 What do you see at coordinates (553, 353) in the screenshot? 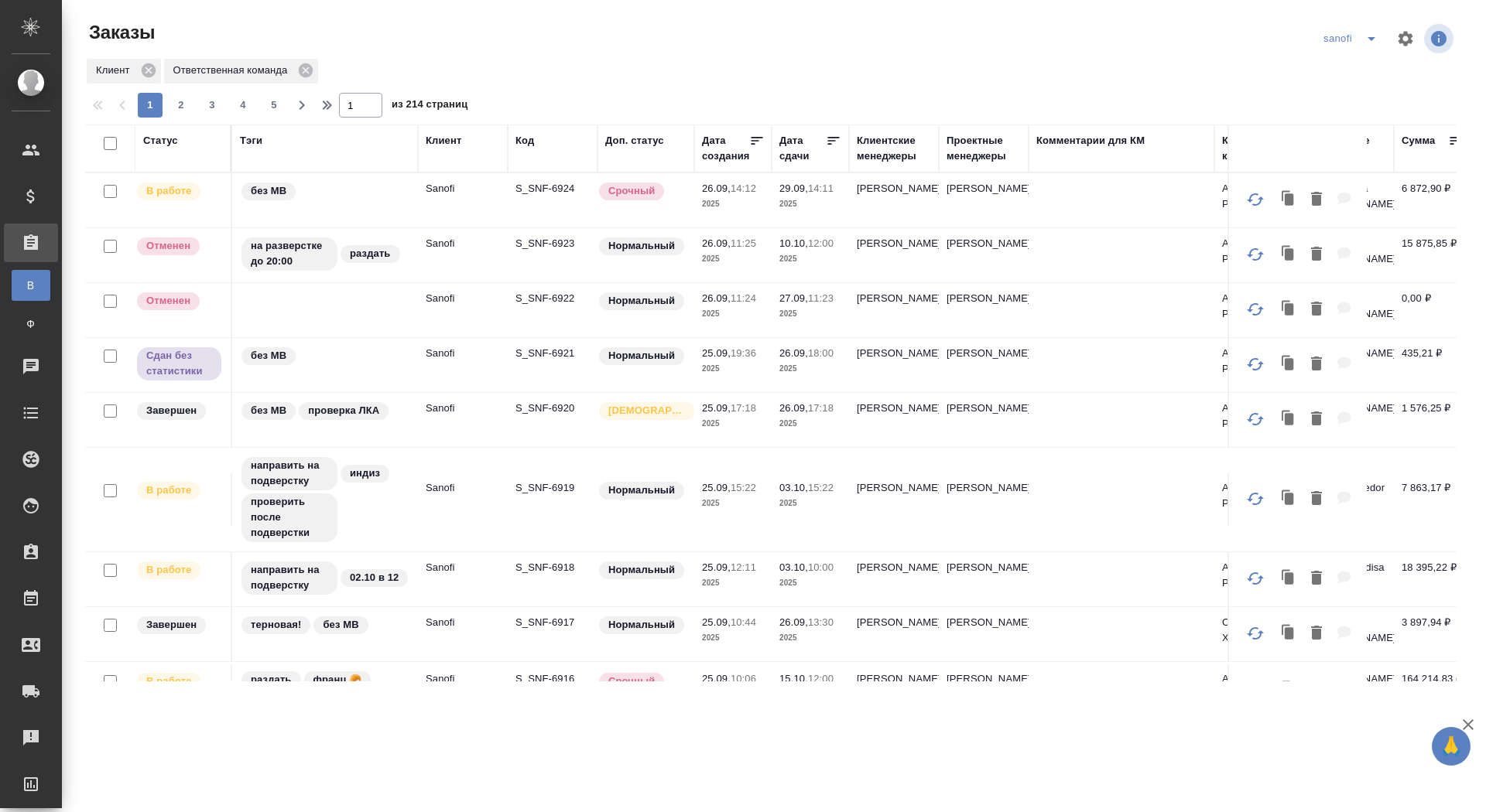
I see `p: S_SNF-6921` at bounding box center [553, 353].